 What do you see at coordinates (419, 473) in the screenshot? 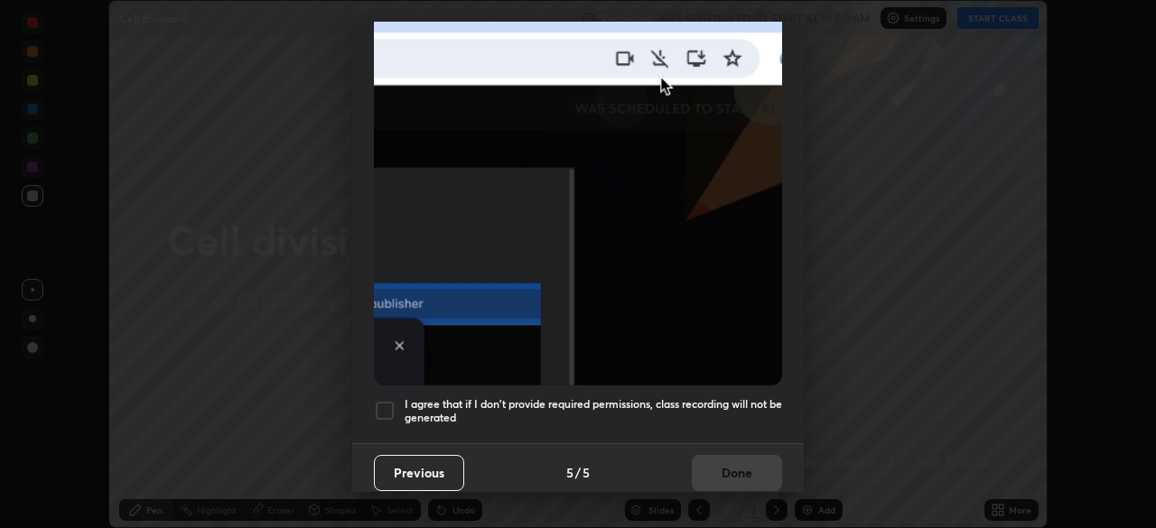
I see `button: Previous` at bounding box center [419, 473].